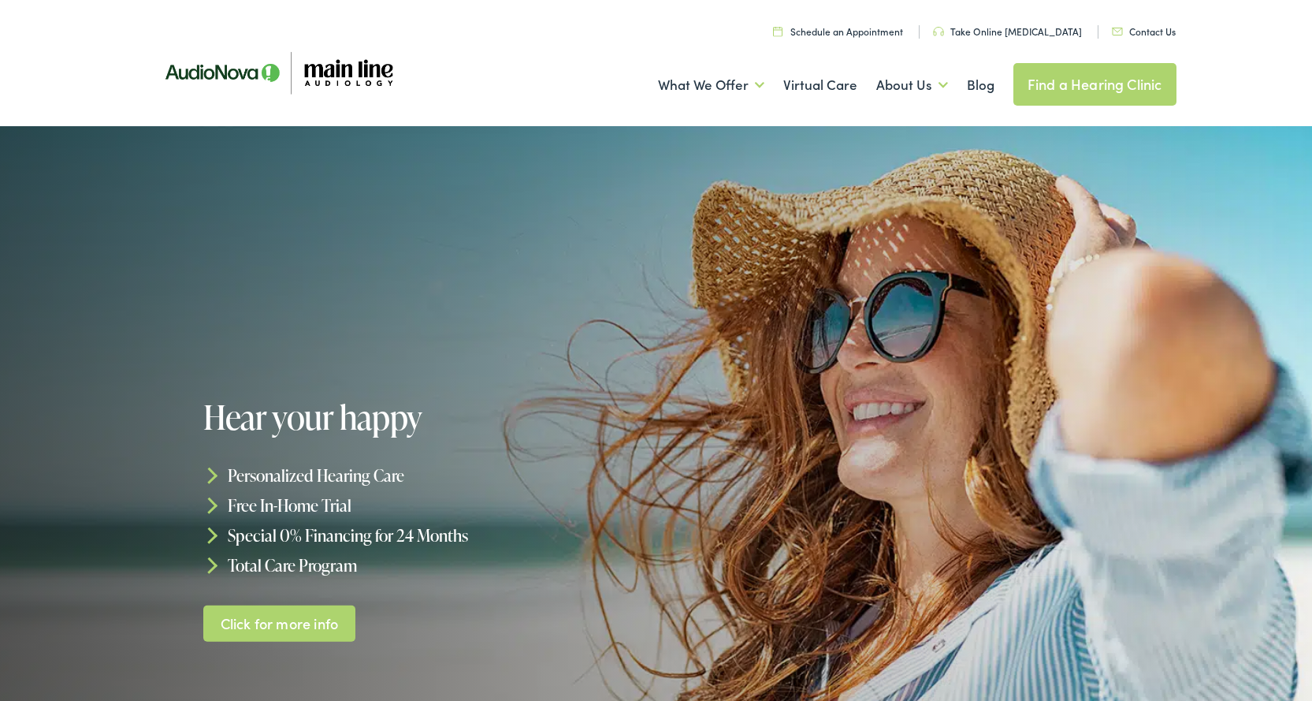  What do you see at coordinates (1094, 84) in the screenshot?
I see `a: Find a Hearing Clinic` at bounding box center [1094, 84].